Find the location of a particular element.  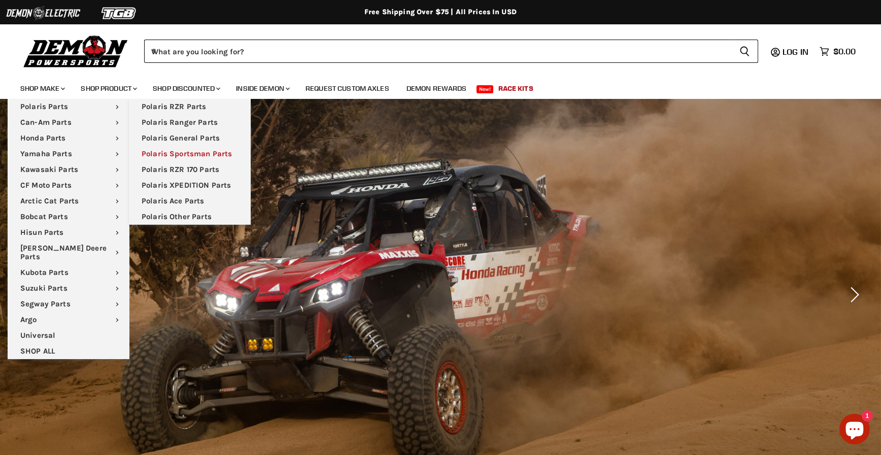

a: Can-Am Parts is located at coordinates (68, 122).